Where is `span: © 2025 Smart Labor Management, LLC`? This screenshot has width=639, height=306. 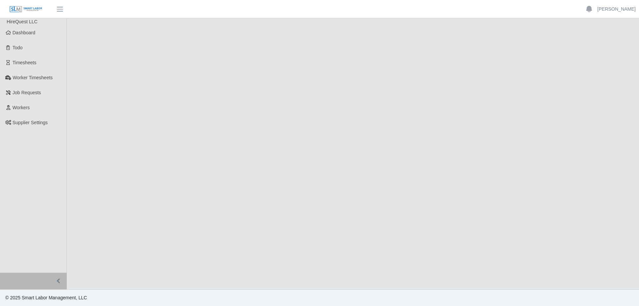 span: © 2025 Smart Labor Management, LLC is located at coordinates (46, 297).